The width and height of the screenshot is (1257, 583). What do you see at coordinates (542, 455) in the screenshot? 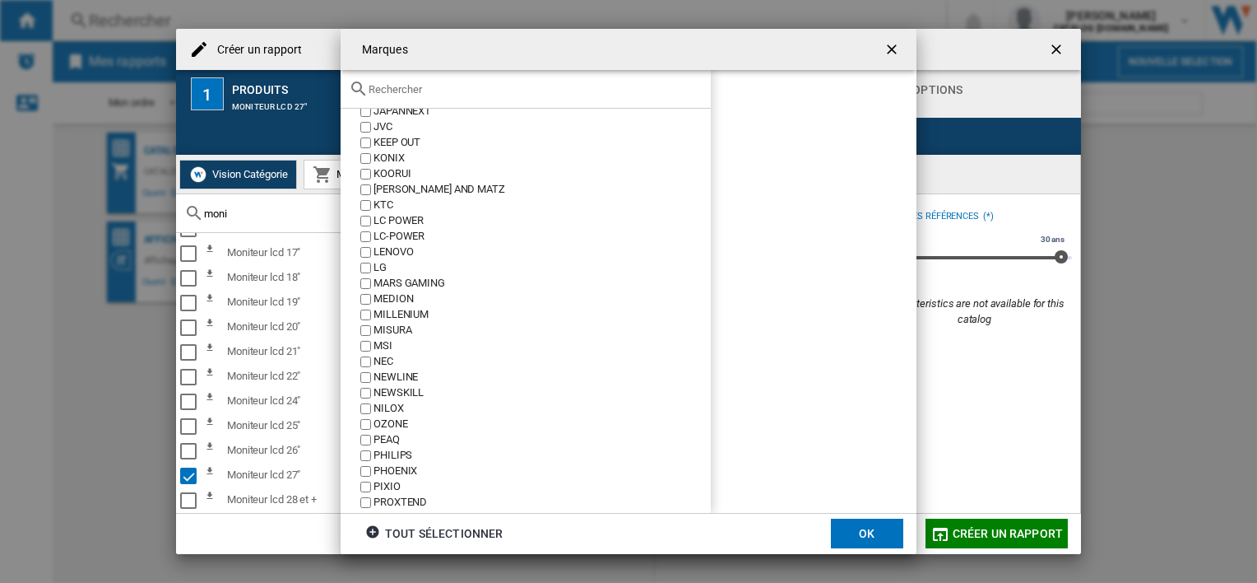
I see `div: PHILIPS` at bounding box center [542, 455].